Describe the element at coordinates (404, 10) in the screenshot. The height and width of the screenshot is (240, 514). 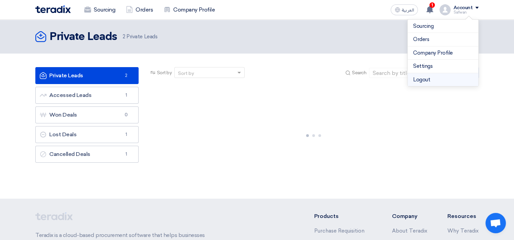
I see `button: العربية` at that location.